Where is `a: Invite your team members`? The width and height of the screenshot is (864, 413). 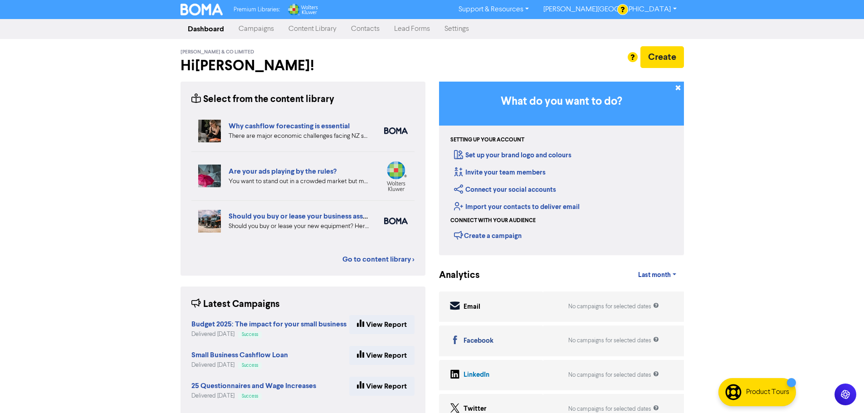
a: Invite your team members is located at coordinates (500, 172).